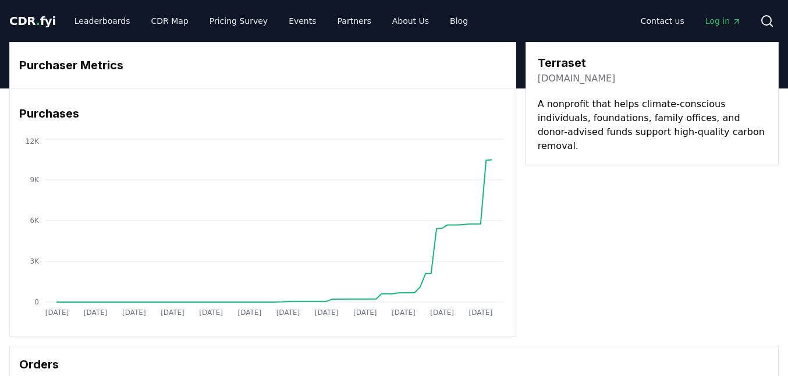 The image size is (788, 376). What do you see at coordinates (652, 125) in the screenshot?
I see `p: A nonprofit that helps climate-conscious individuals, foundations, family offices, and donor-advi...` at bounding box center [652, 125].